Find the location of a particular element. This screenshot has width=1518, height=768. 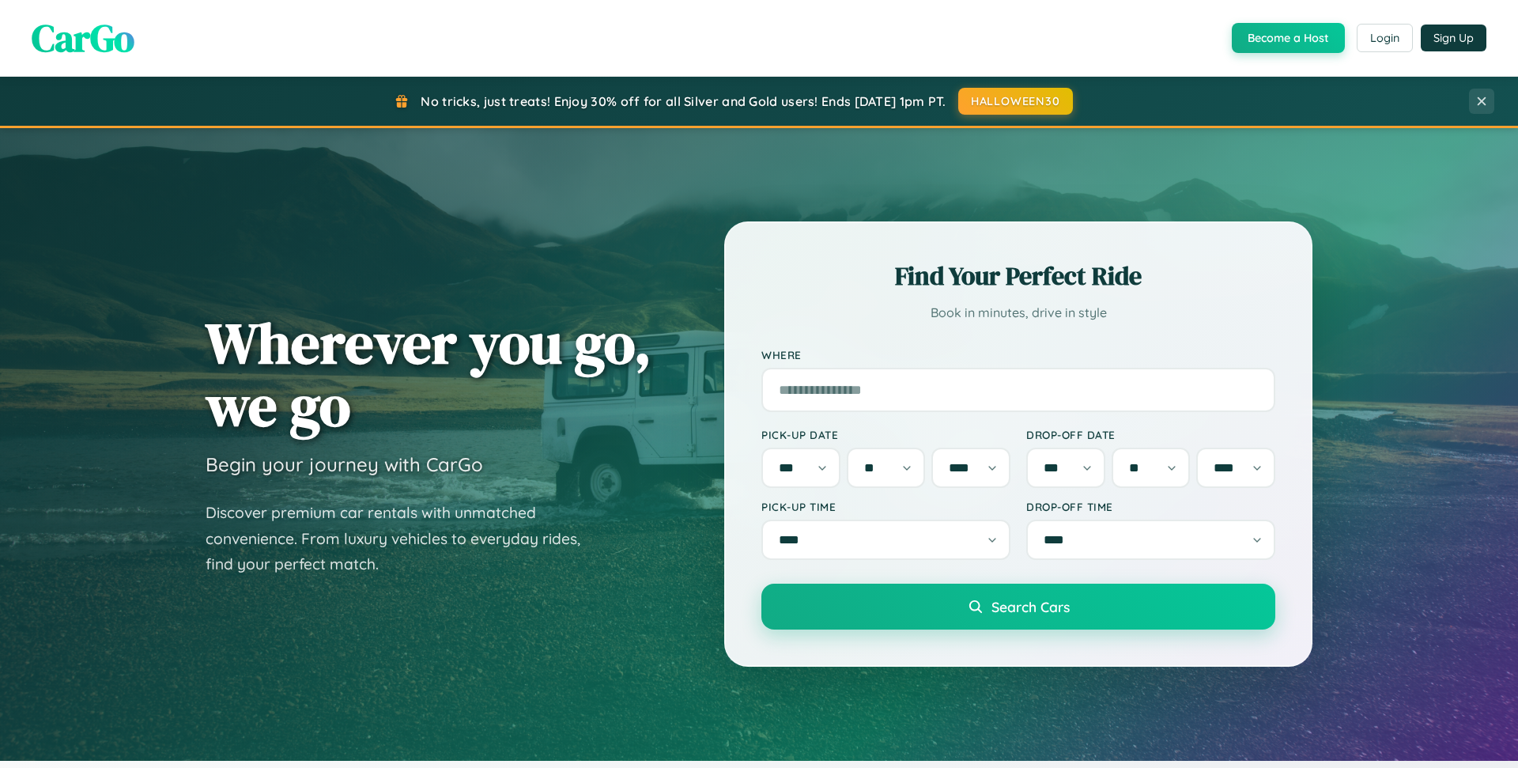

label: Drop-off Time is located at coordinates (1150, 506).